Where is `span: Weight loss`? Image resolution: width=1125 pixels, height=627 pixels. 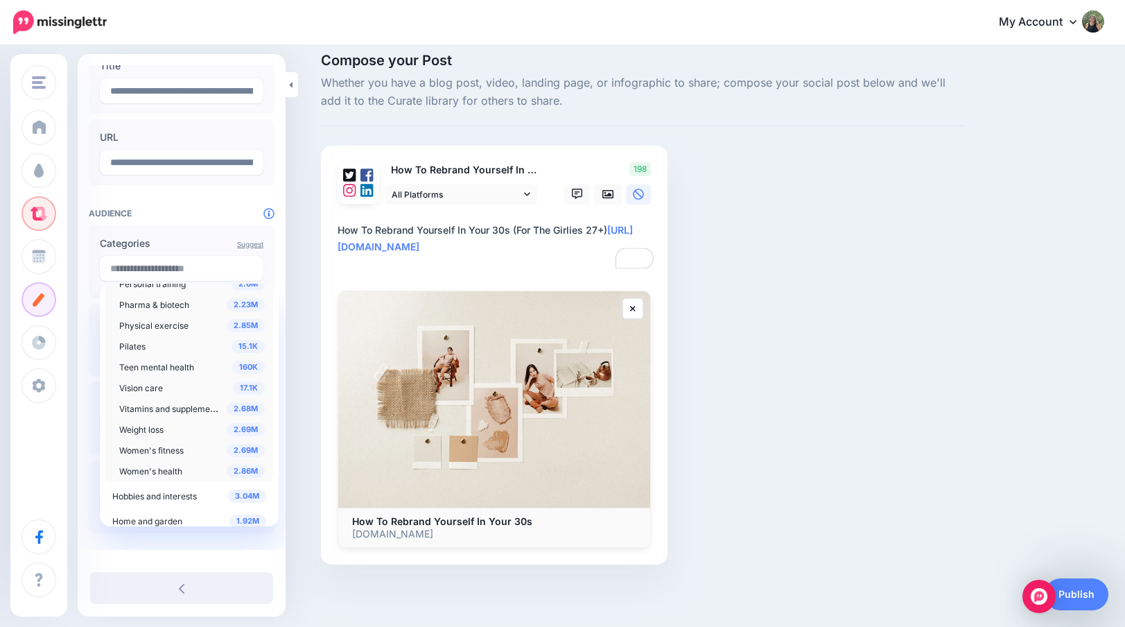 span: Weight loss is located at coordinates (141, 429).